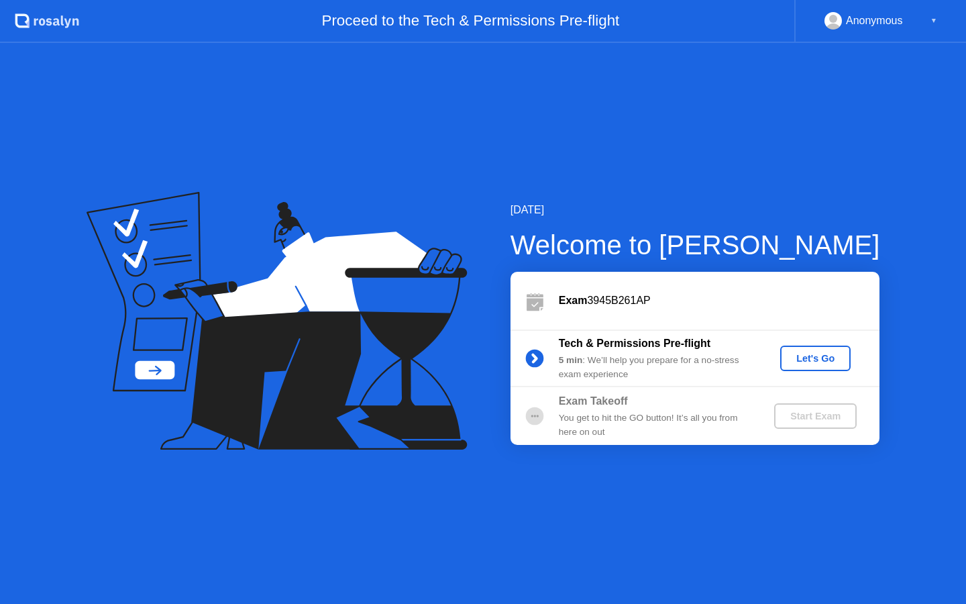 The image size is (966, 604). I want to click on div: 3945B261AP, so click(719, 300).